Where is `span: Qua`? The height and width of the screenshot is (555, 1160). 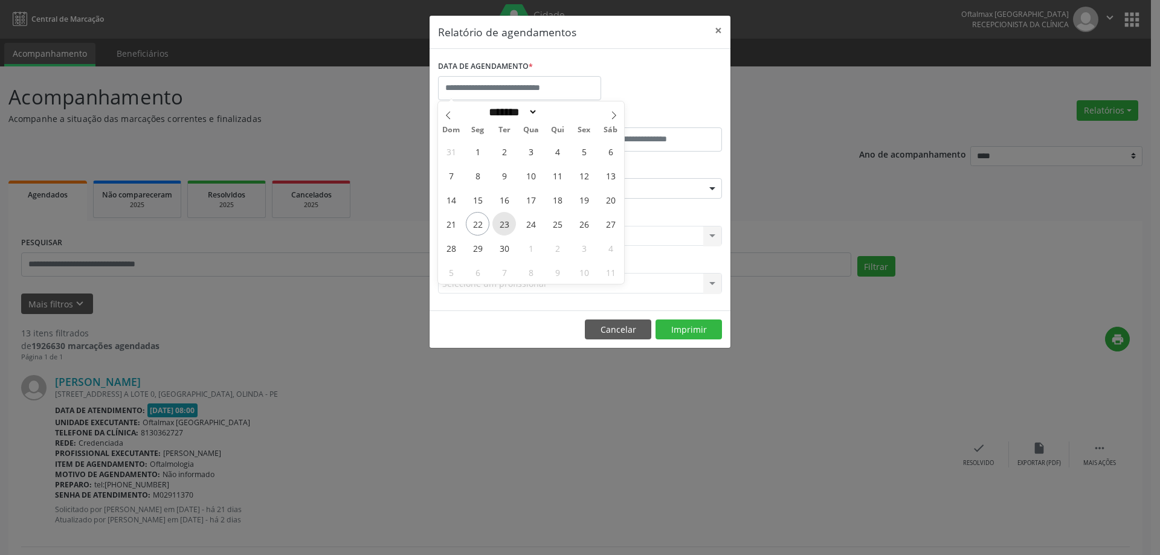
span: Qua is located at coordinates (531, 130).